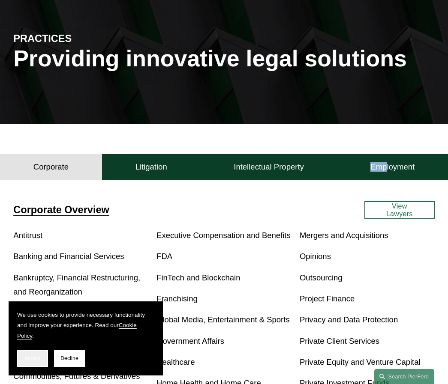 The image size is (448, 384). Describe the element at coordinates (223, 320) in the screenshot. I see `a: Global Media, Entertainment & Sports` at that location.